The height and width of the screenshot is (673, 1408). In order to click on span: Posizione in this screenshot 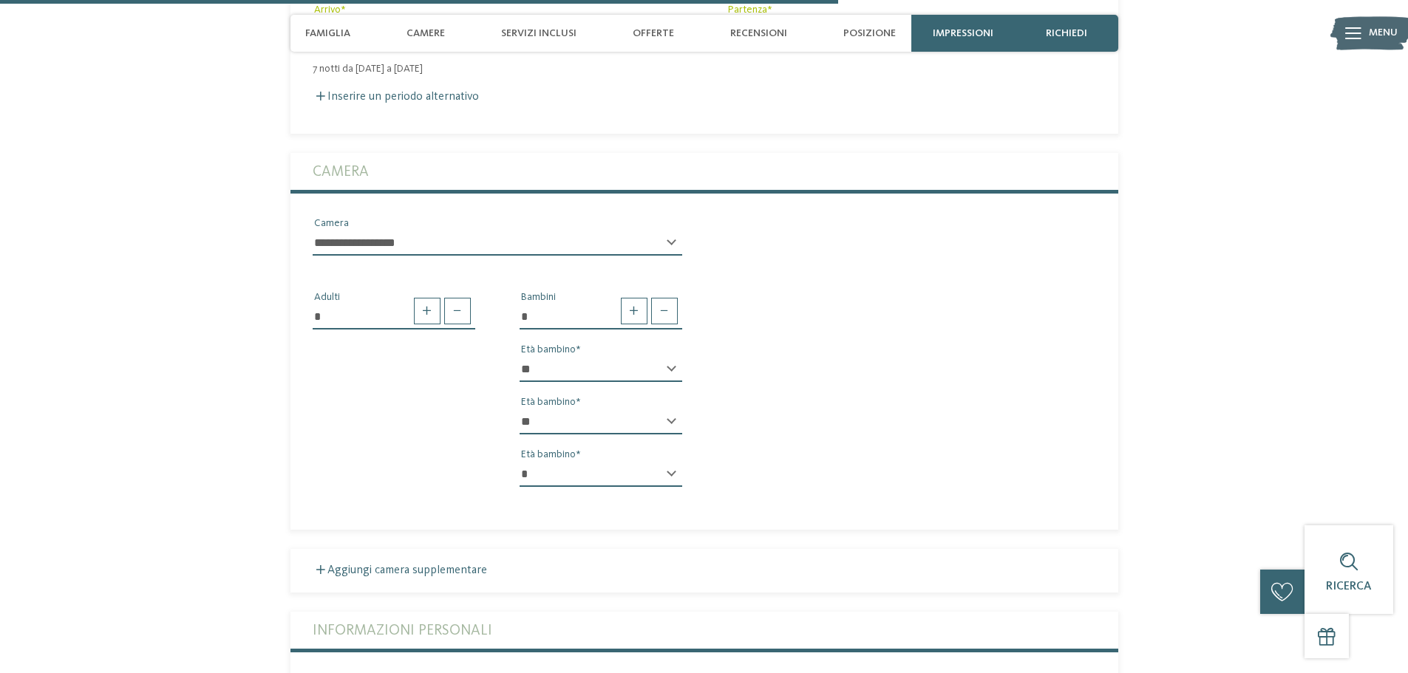, I will do `click(869, 33)`.